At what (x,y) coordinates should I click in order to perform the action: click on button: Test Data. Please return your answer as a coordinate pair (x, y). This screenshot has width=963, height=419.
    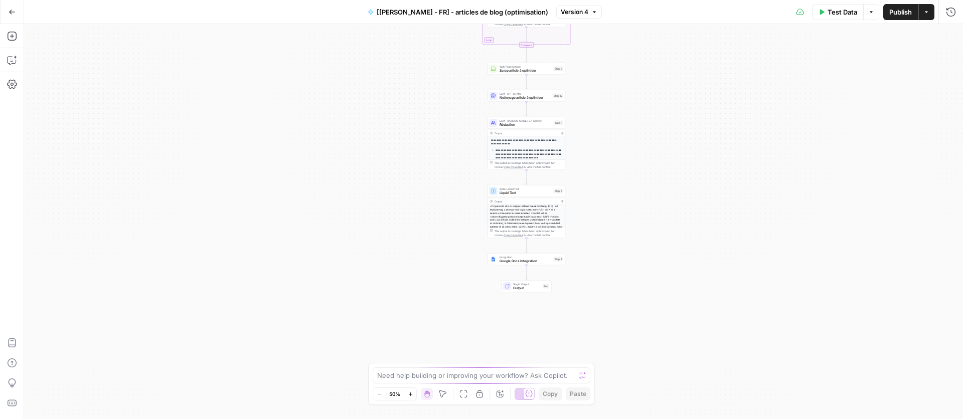
    Looking at the image, I should click on (838, 12).